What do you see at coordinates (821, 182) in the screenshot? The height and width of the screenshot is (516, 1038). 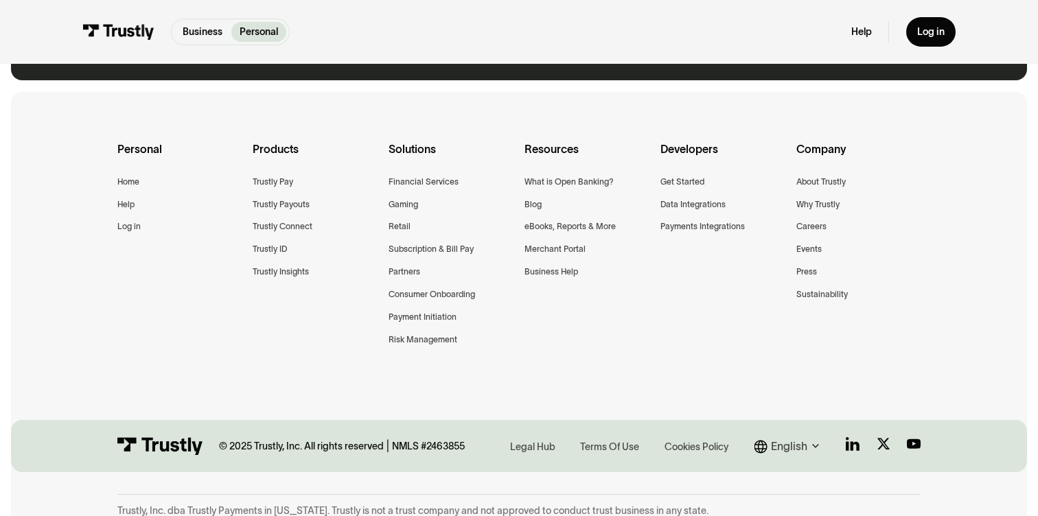 I see `a: About Trustly` at bounding box center [821, 182].